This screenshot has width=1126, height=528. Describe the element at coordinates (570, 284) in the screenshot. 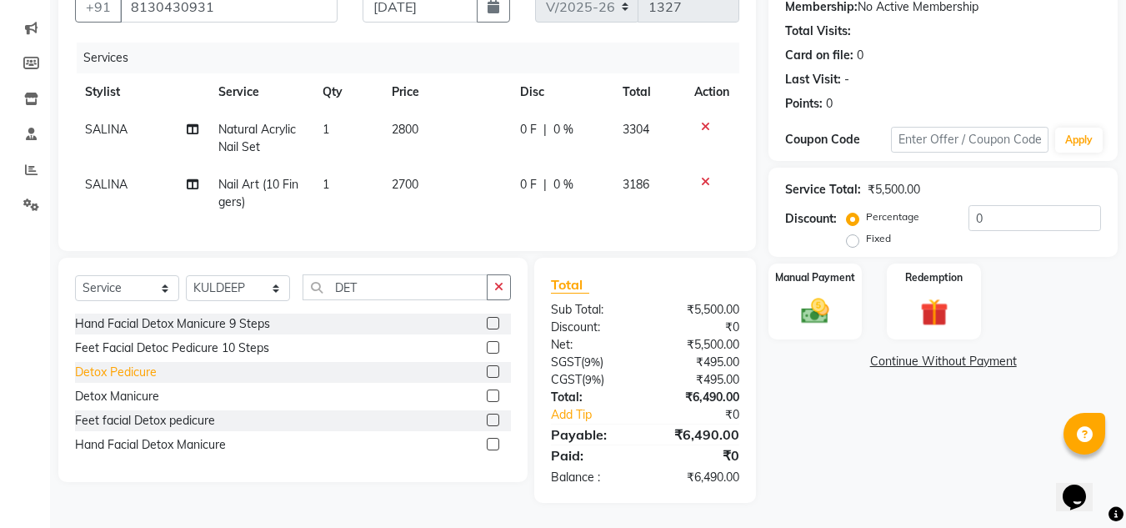

I see `span: Total` at that location.